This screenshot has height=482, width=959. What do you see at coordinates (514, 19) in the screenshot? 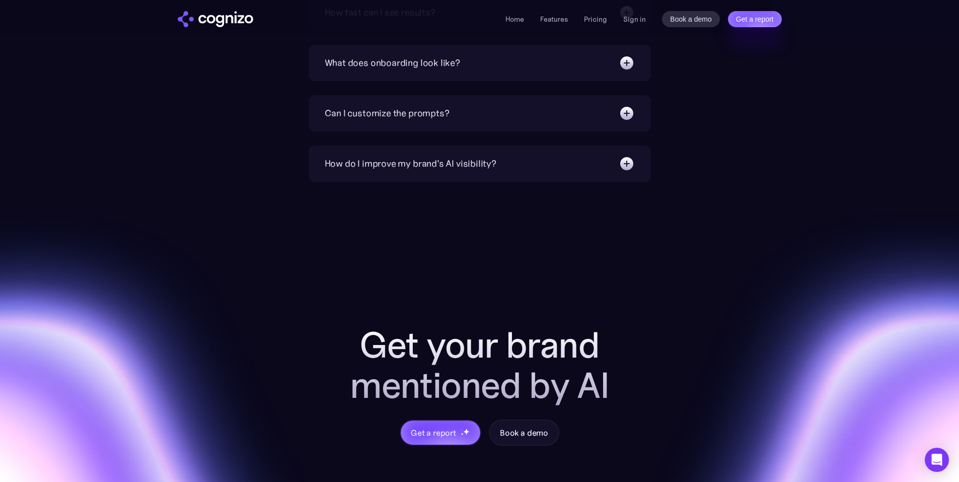
I see `a: Home` at bounding box center [514, 19].